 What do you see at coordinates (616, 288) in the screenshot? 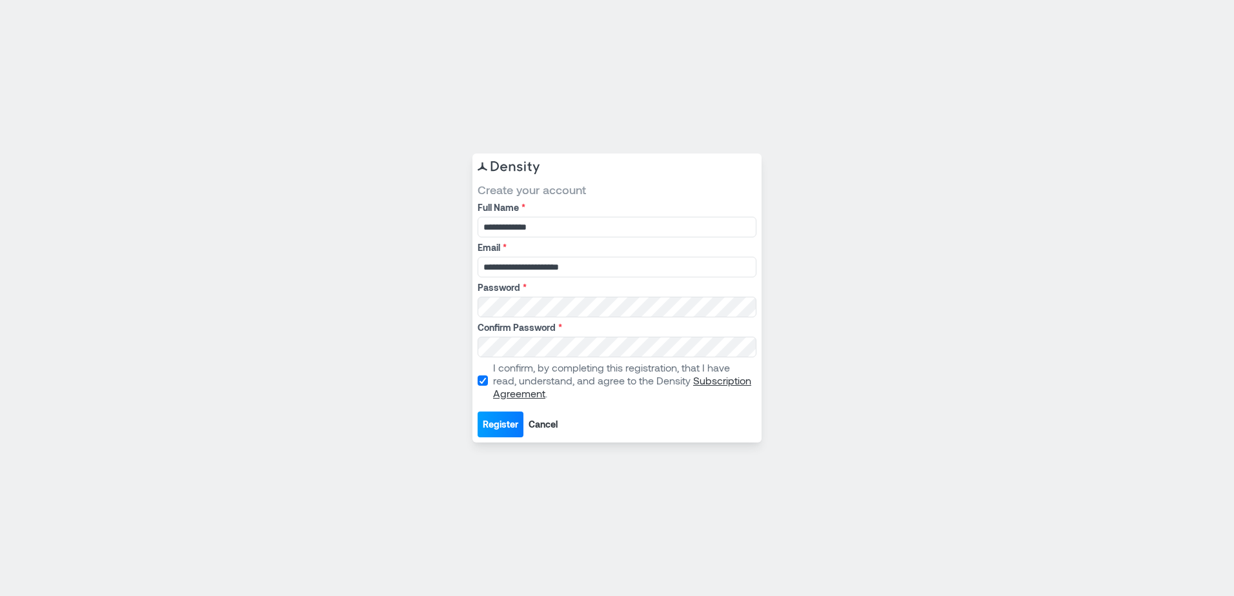
I see `label: Password` at bounding box center [616, 288].